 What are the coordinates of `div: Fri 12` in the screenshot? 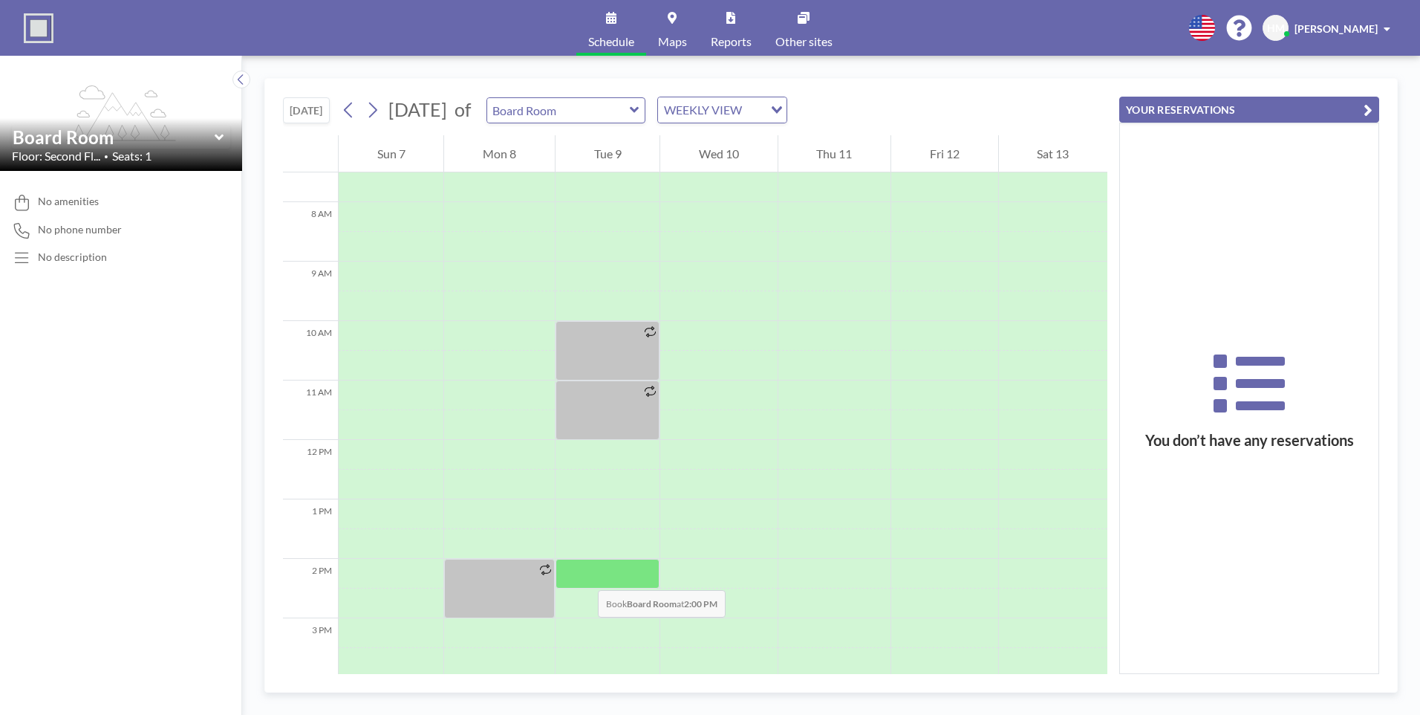 It's located at (944, 154).